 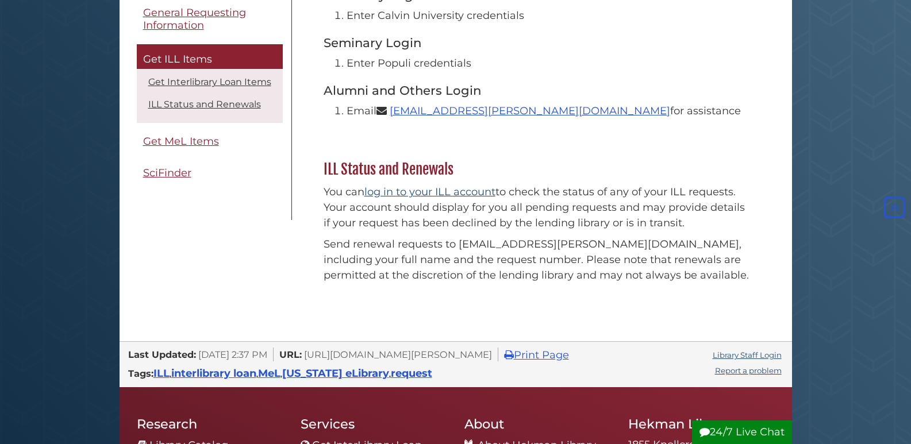 What do you see at coordinates (701, 424) in the screenshot?
I see `h2: Hekman Library` at bounding box center [701, 424].